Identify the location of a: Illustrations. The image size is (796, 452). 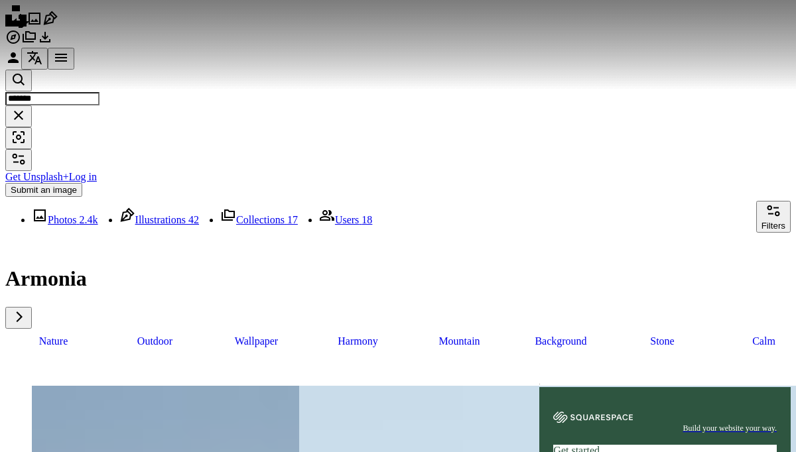
(50, 23).